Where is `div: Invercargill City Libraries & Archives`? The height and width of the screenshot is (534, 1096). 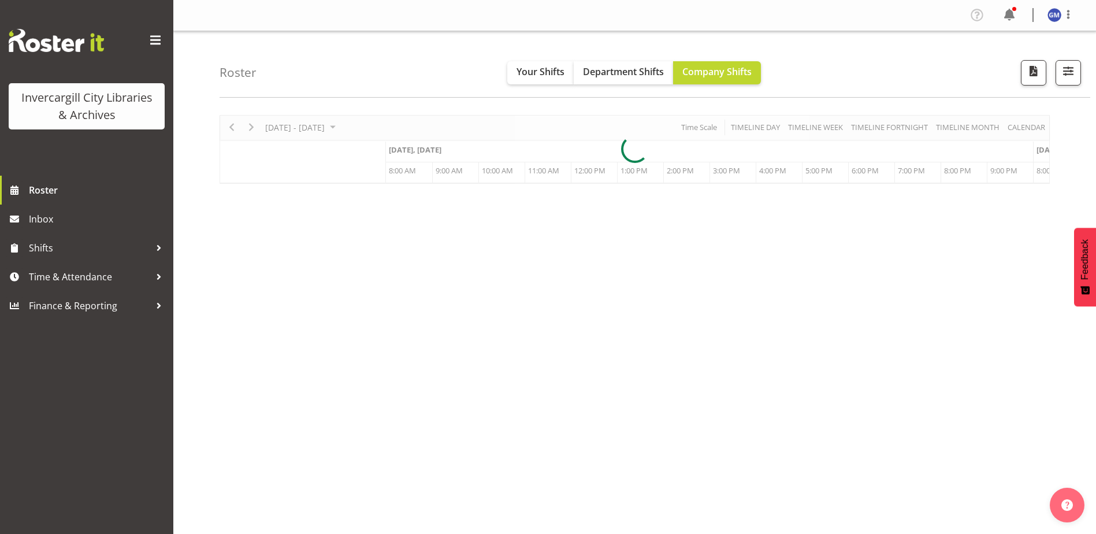 div: Invercargill City Libraries & Archives is located at coordinates (87, 106).